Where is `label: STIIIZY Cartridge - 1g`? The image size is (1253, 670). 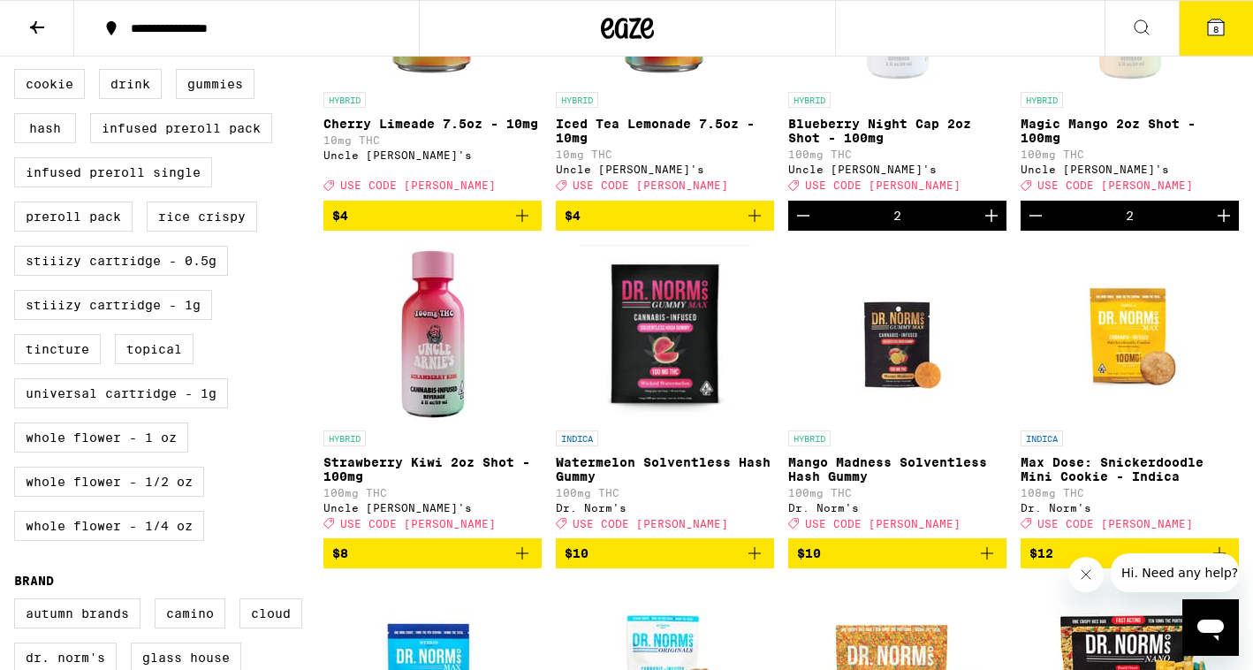 label: STIIIZY Cartridge - 1g is located at coordinates (113, 305).